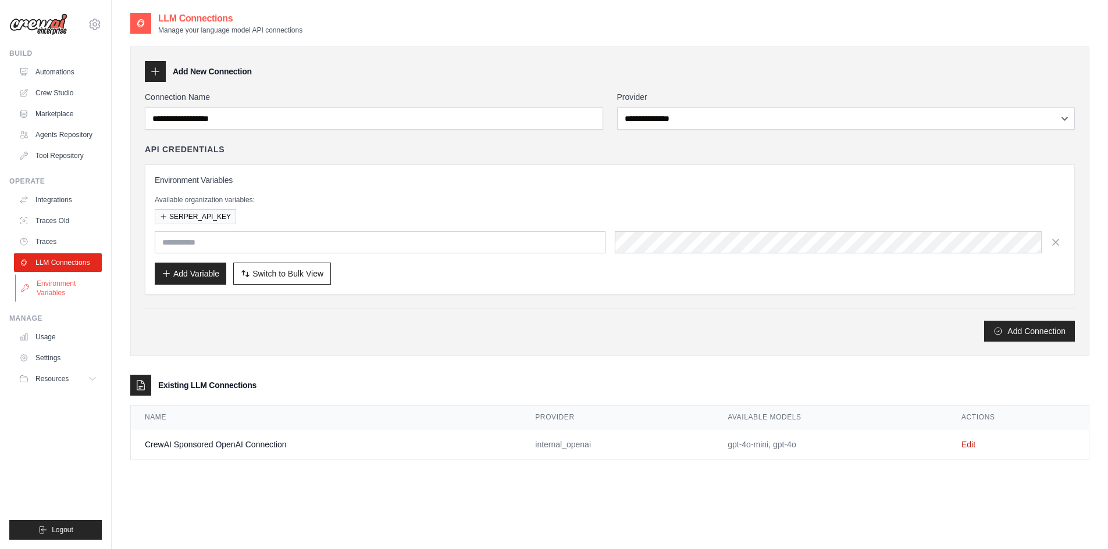 The image size is (1108, 549). I want to click on th: Name, so click(326, 417).